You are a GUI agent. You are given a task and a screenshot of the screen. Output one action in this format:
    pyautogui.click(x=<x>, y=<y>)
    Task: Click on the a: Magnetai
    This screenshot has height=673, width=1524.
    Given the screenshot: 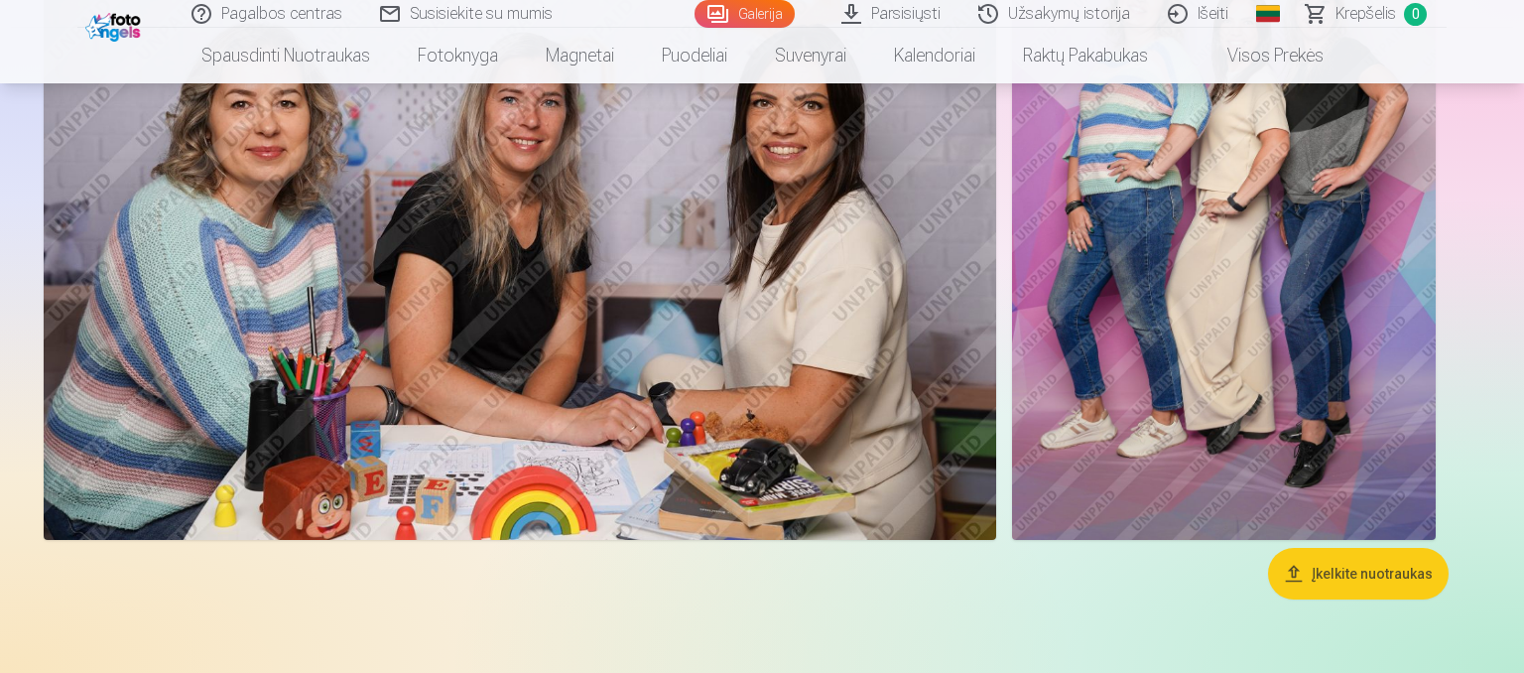 What is the action you would take?
    pyautogui.click(x=579, y=56)
    